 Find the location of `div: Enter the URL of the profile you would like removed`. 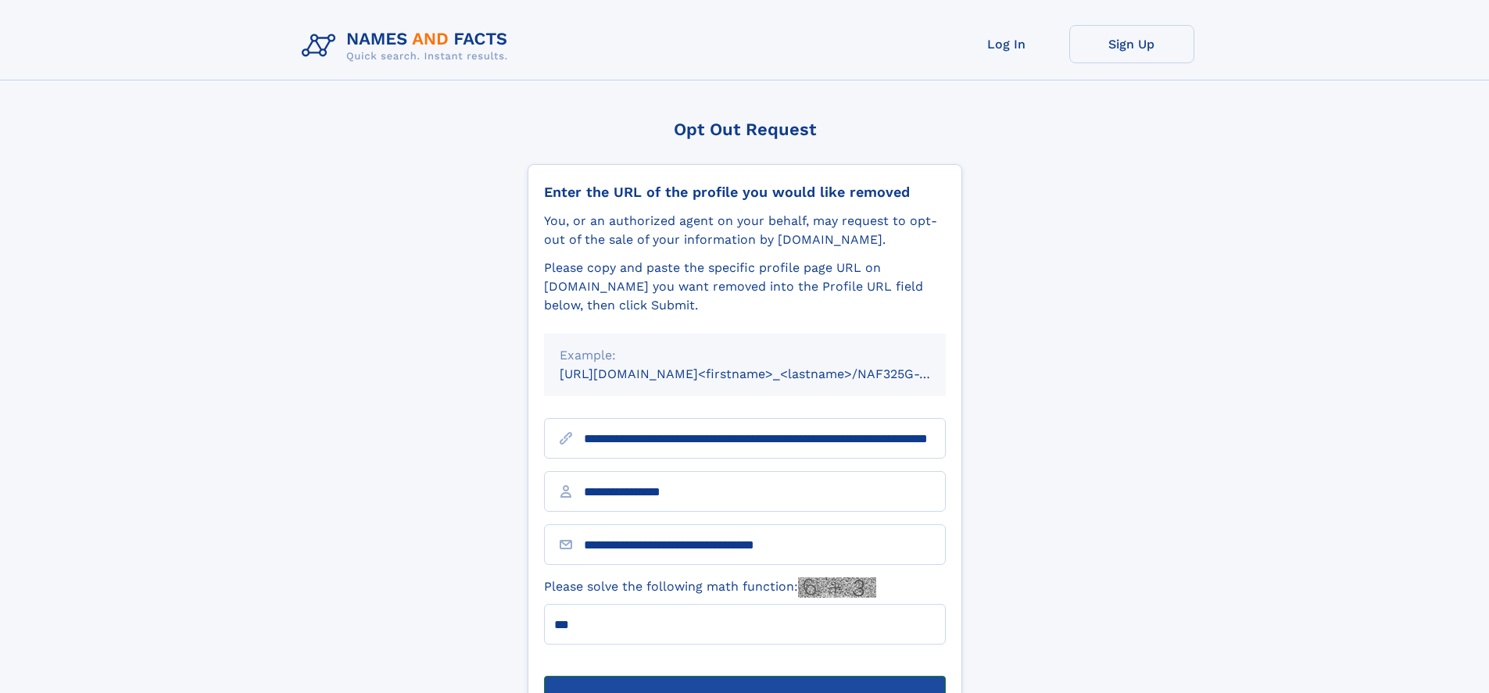

div: Enter the URL of the profile you would like removed is located at coordinates (745, 192).